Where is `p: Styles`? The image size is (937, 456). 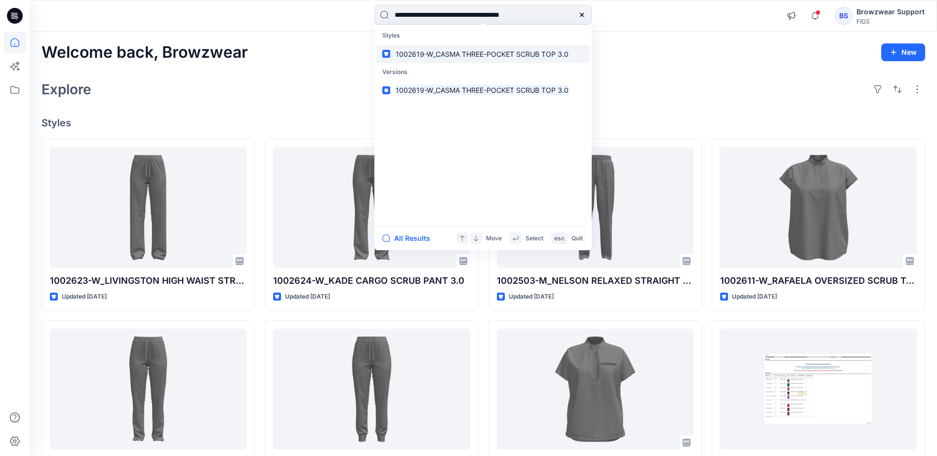
p: Styles is located at coordinates (483, 36).